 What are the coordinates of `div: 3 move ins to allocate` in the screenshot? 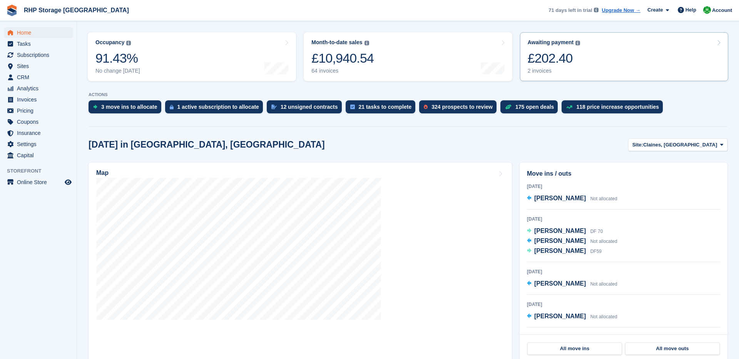 It's located at (129, 107).